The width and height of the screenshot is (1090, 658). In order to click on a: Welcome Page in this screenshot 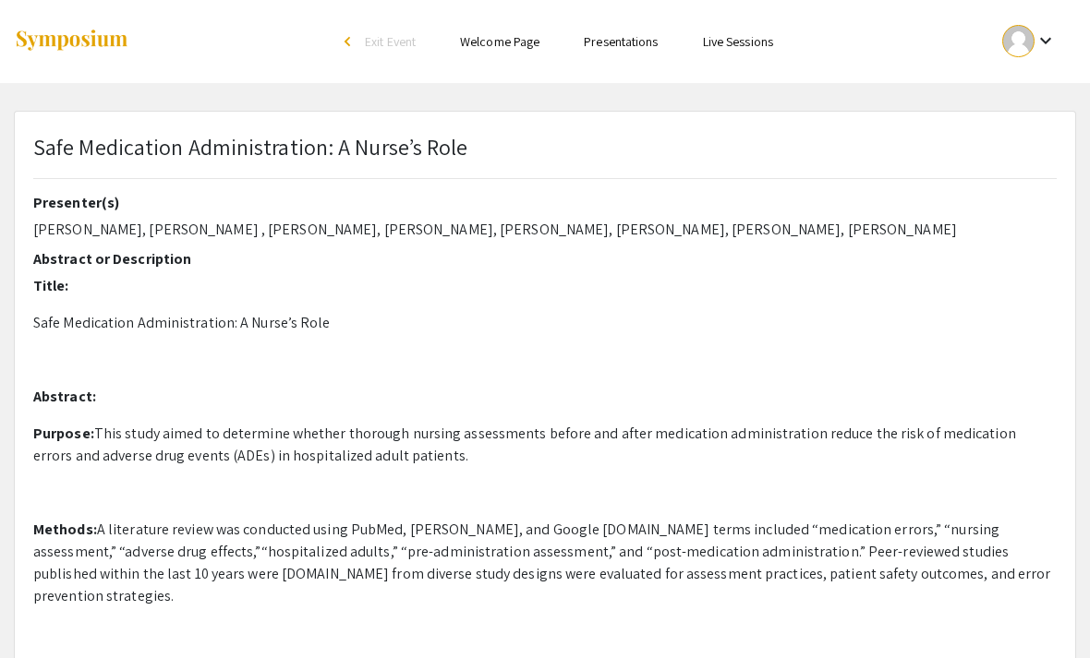, I will do `click(500, 42)`.